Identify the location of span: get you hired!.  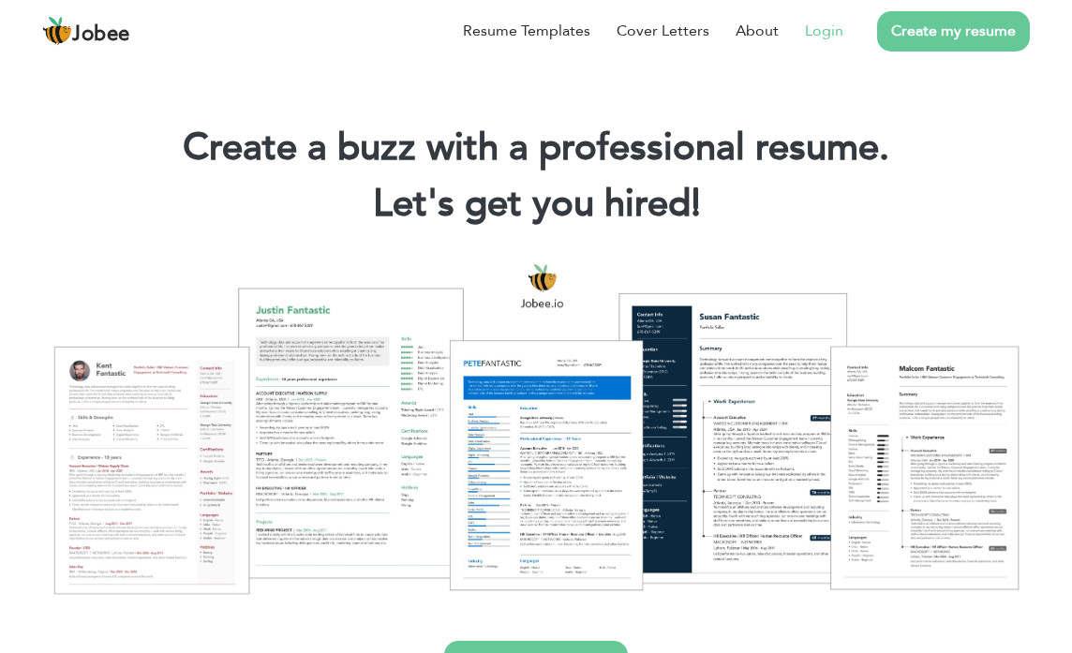
(583, 203).